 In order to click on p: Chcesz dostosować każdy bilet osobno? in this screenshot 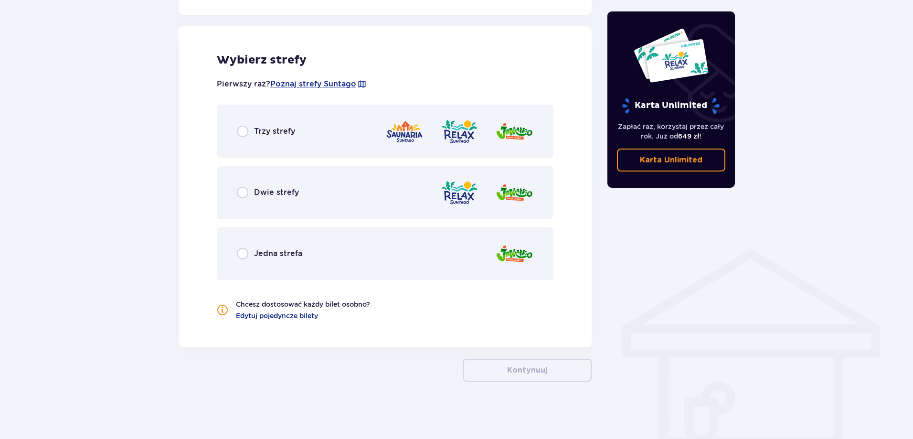, I will do `click(303, 304)`.